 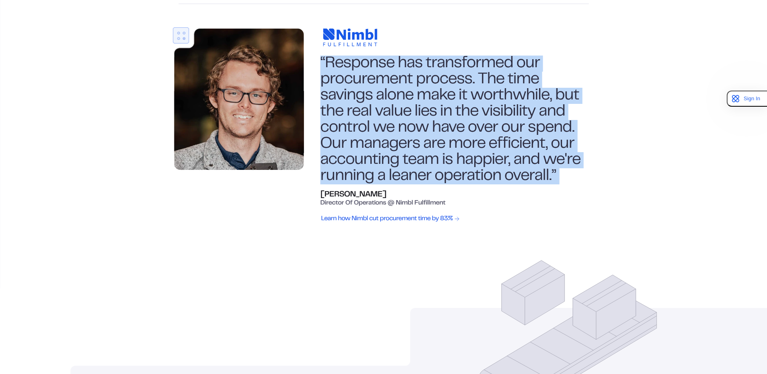 I want to click on div: “Response has transformed our procurement process. The time savings alone make it worthwhile, but..., so click(x=457, y=120).